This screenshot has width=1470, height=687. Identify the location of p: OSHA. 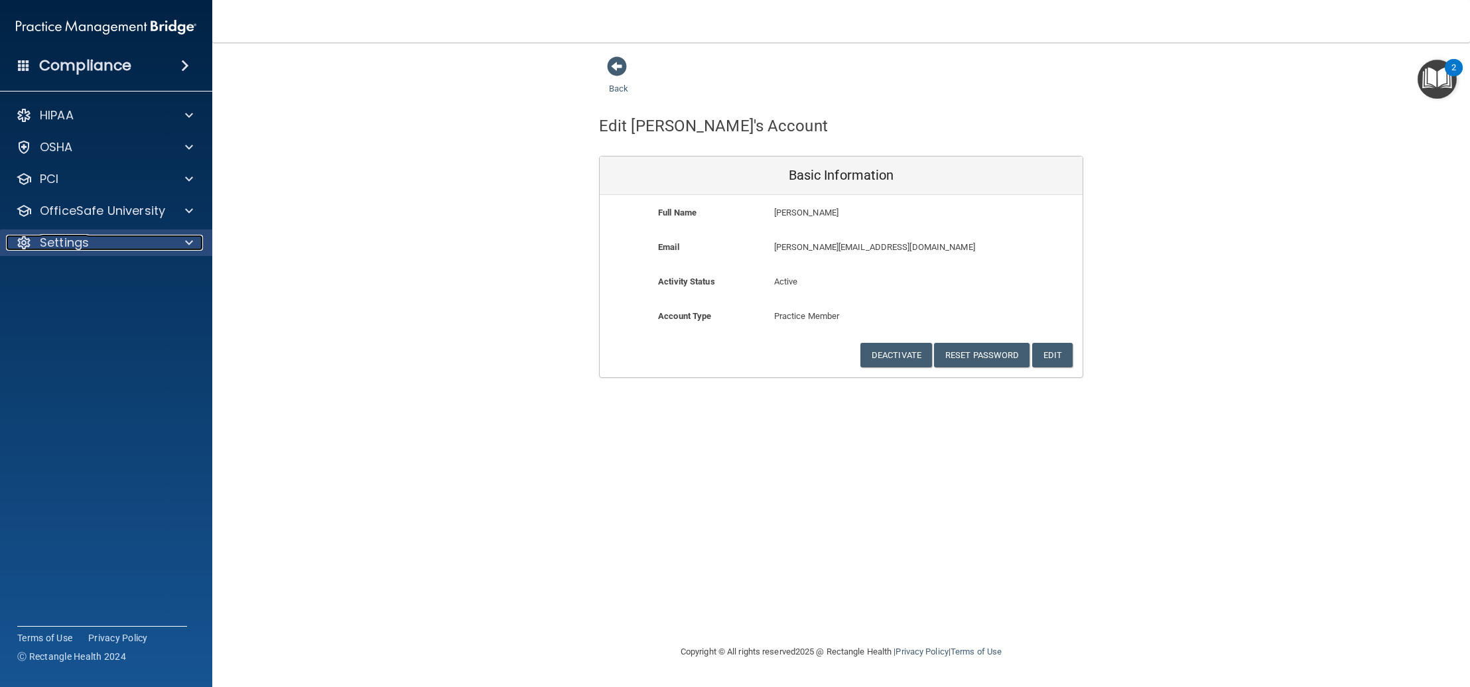
(56, 147).